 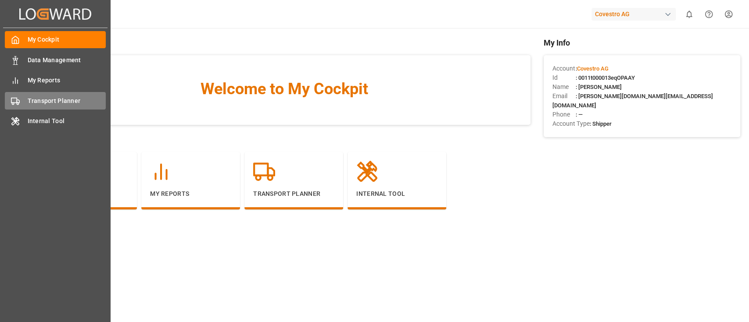 I want to click on p: My Reports, so click(x=190, y=194).